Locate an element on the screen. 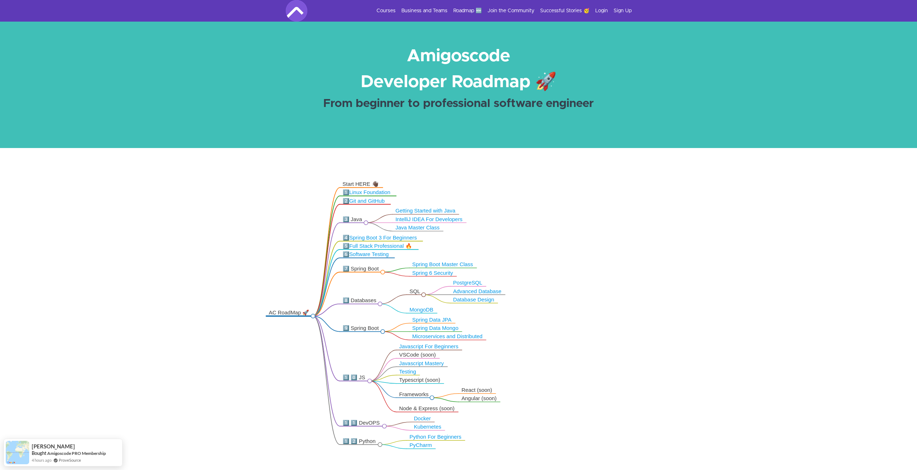  a: Java Master Class is located at coordinates (417, 228).